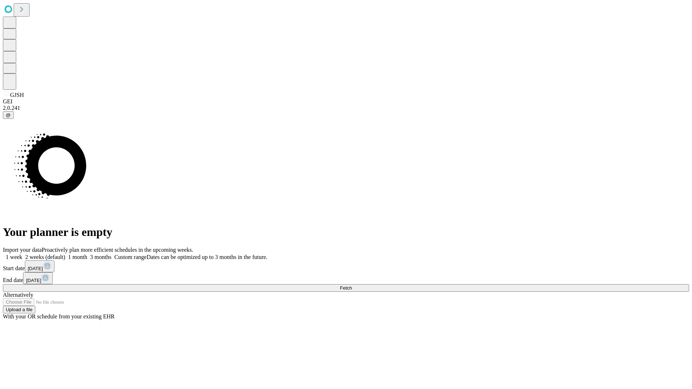  I want to click on span: With your OR schedule from your existing EHR, so click(59, 316).